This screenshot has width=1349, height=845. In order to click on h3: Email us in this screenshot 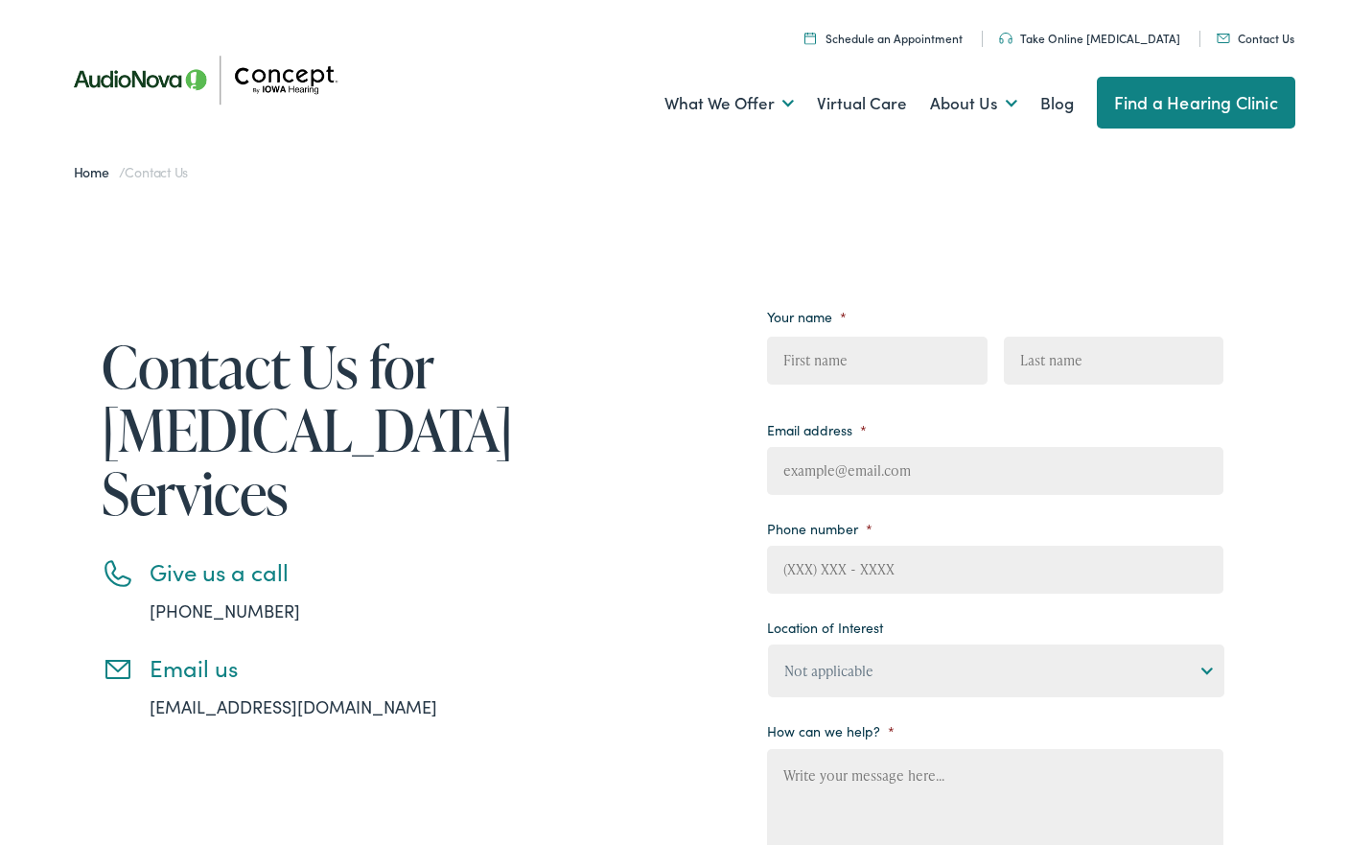, I will do `click(322, 667)`.